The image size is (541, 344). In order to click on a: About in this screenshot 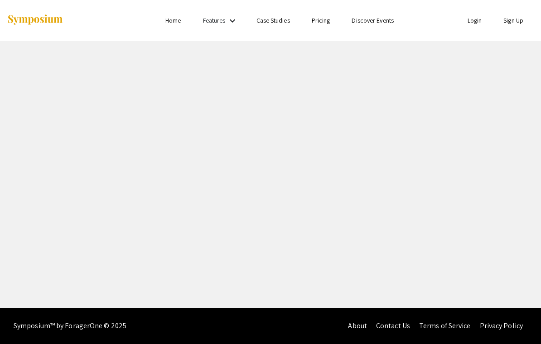, I will do `click(358, 326)`.